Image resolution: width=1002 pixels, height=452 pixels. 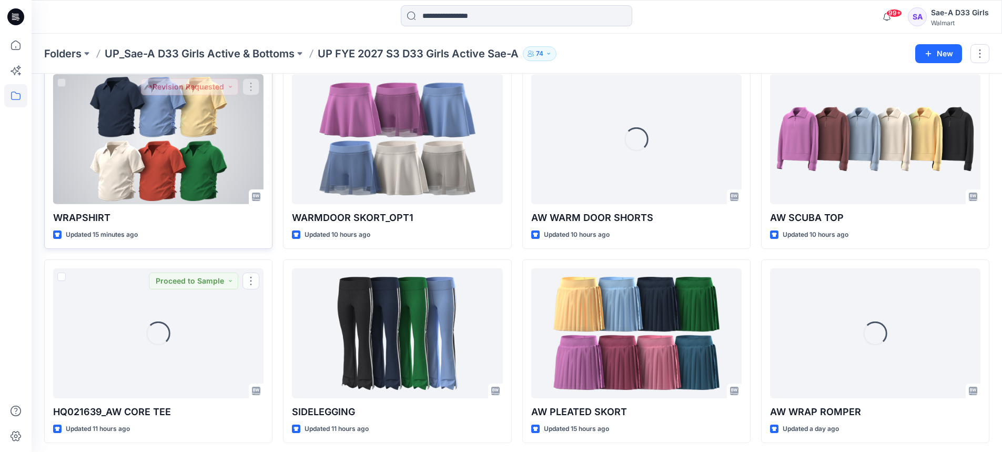 I want to click on p: HQ021639_AW CORE TEE, so click(x=158, y=412).